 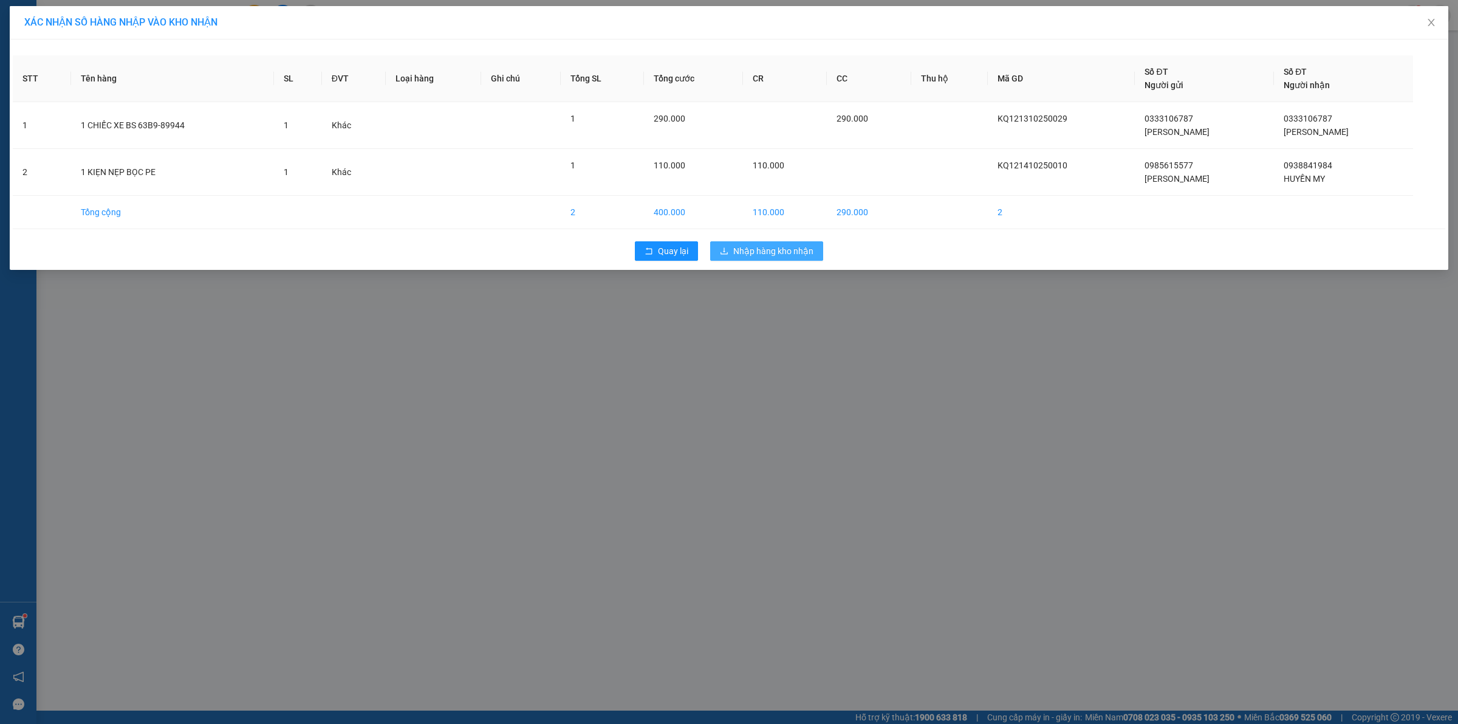 I want to click on button: rollbackQuay lại, so click(x=667, y=251).